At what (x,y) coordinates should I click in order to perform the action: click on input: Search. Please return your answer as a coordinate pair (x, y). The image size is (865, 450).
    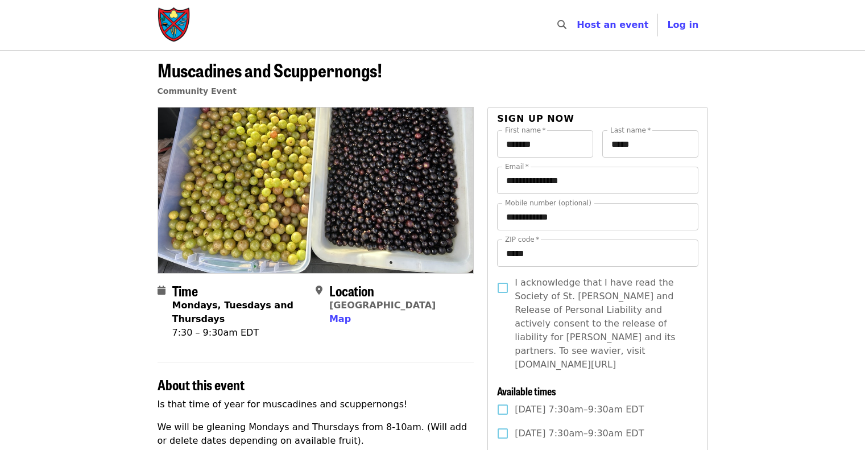
    Looking at the image, I should click on (578, 25).